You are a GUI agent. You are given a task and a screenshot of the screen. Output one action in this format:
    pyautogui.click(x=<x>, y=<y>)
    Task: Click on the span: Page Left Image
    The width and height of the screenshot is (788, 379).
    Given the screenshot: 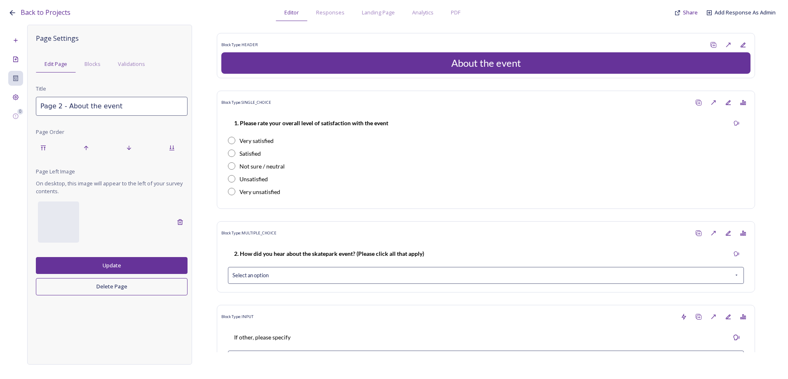 What is the action you would take?
    pyautogui.click(x=55, y=172)
    